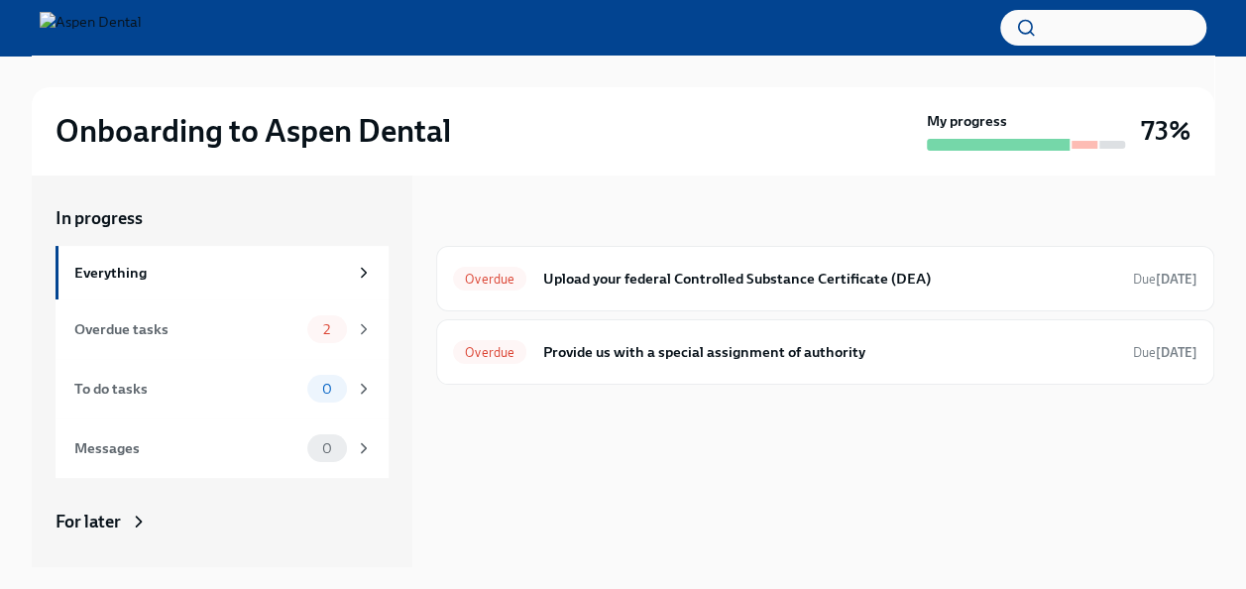  I want to click on div: For later, so click(88, 522).